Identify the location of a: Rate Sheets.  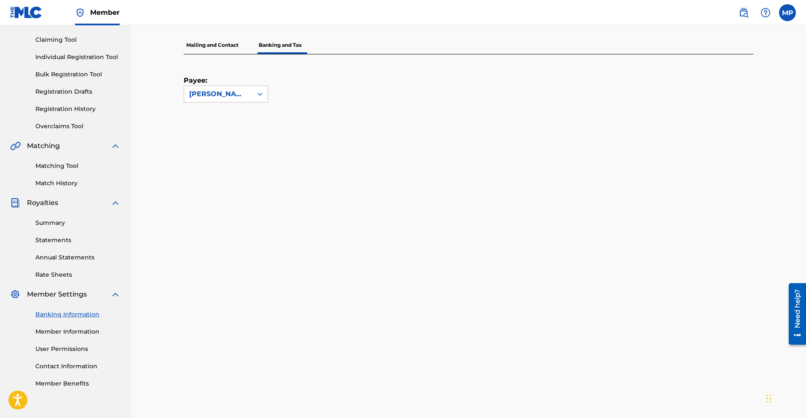
(78, 274).